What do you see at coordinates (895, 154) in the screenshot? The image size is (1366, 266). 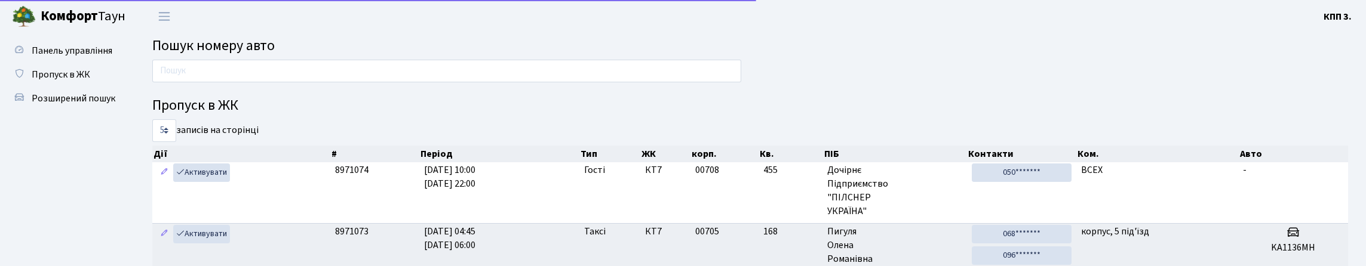 I see `th: ПІБ` at bounding box center [895, 154].